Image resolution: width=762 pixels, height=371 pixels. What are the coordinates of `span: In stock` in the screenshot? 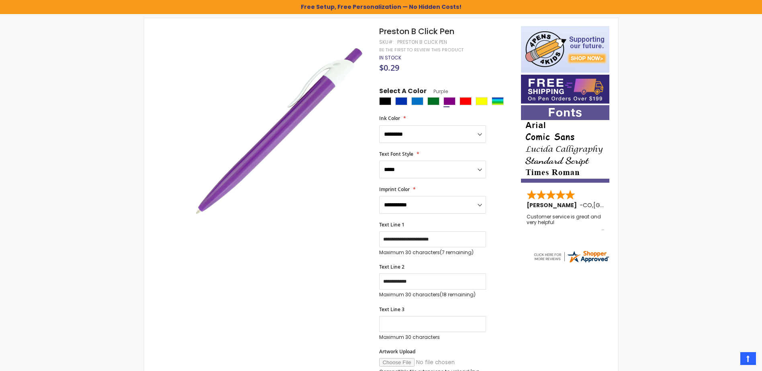 It's located at (390, 57).